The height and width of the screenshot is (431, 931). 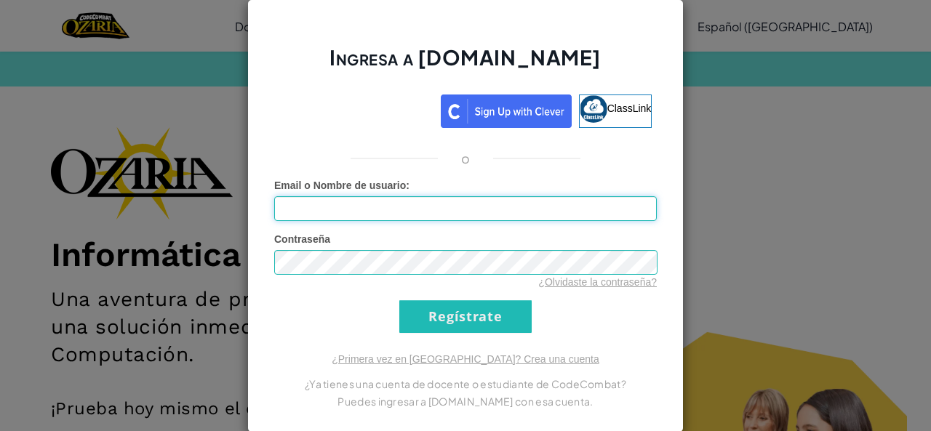 What do you see at coordinates (466, 316) in the screenshot?
I see `input: Regístrate` at bounding box center [466, 316].